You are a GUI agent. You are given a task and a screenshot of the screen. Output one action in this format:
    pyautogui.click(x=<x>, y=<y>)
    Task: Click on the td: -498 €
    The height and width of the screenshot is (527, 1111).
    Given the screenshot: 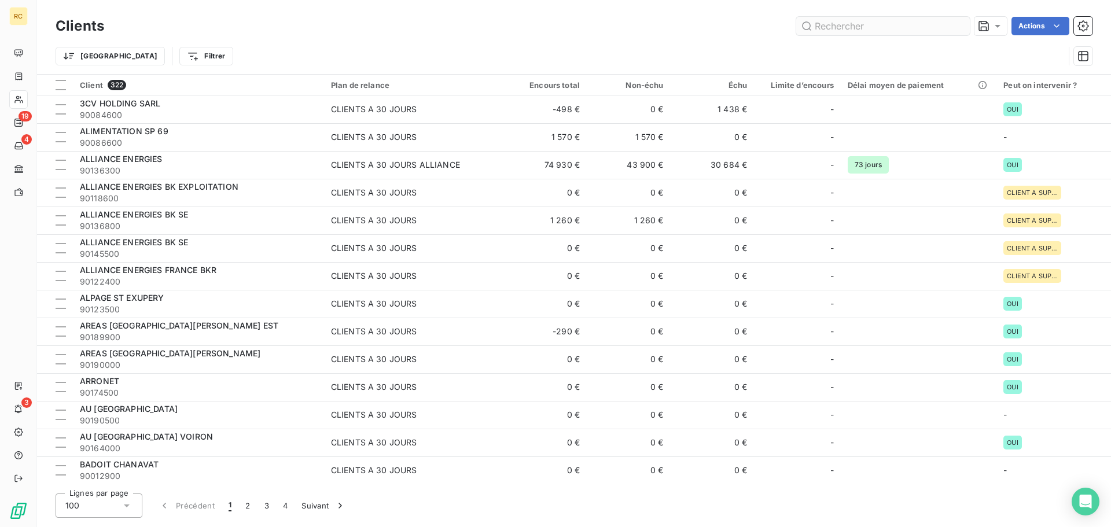 What is the action you would take?
    pyautogui.click(x=544, y=109)
    